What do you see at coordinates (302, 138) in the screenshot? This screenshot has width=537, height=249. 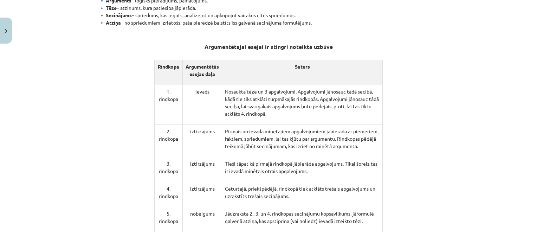 I see `p: Pirmais no ievadā minētajiem apgalvojumiem jāpierāda ar piemēriem, faktiem, spriedumiem, lai tas ...` at bounding box center [302, 138].